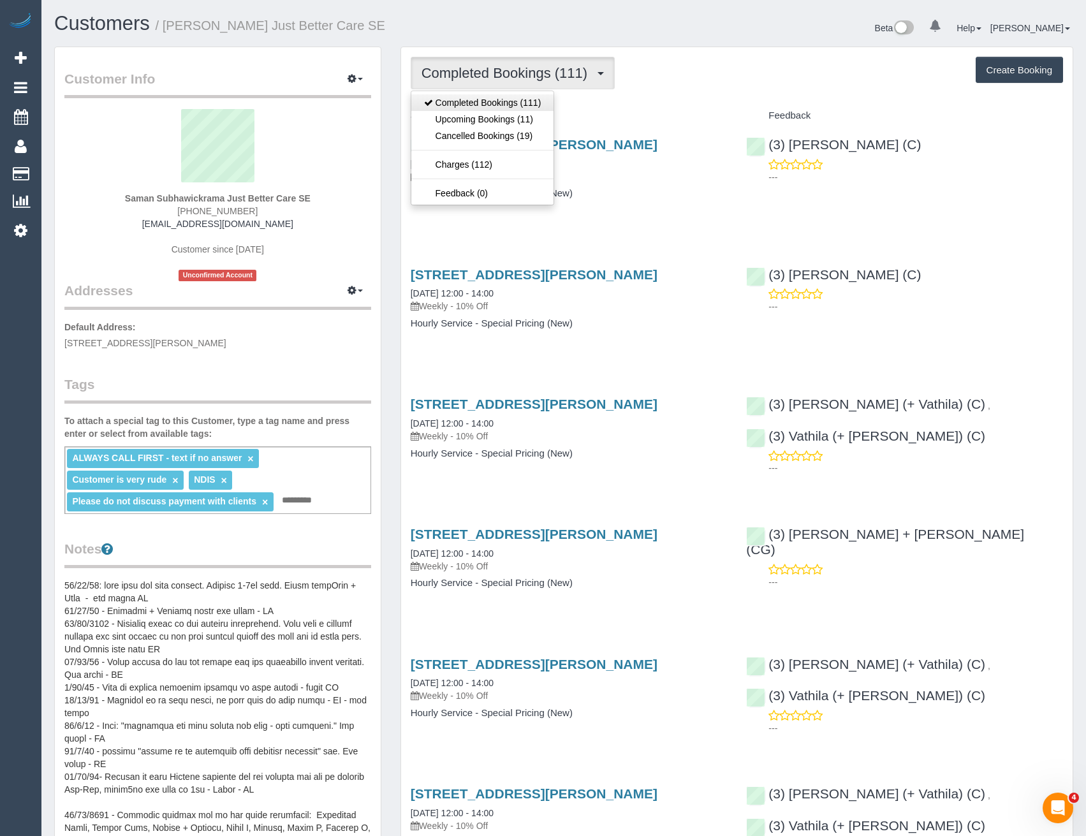 Image resolution: width=1086 pixels, height=836 pixels. Describe the element at coordinates (483, 119) in the screenshot. I see `a: Upcoming Bookings (11)` at that location.